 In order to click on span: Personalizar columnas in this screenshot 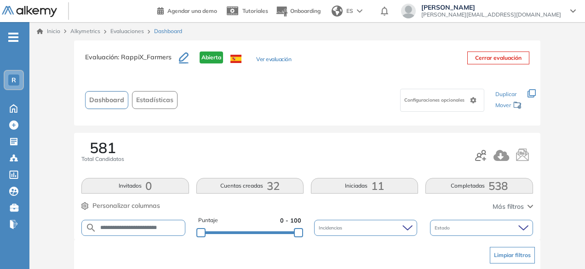, I will do `click(126, 206)`.